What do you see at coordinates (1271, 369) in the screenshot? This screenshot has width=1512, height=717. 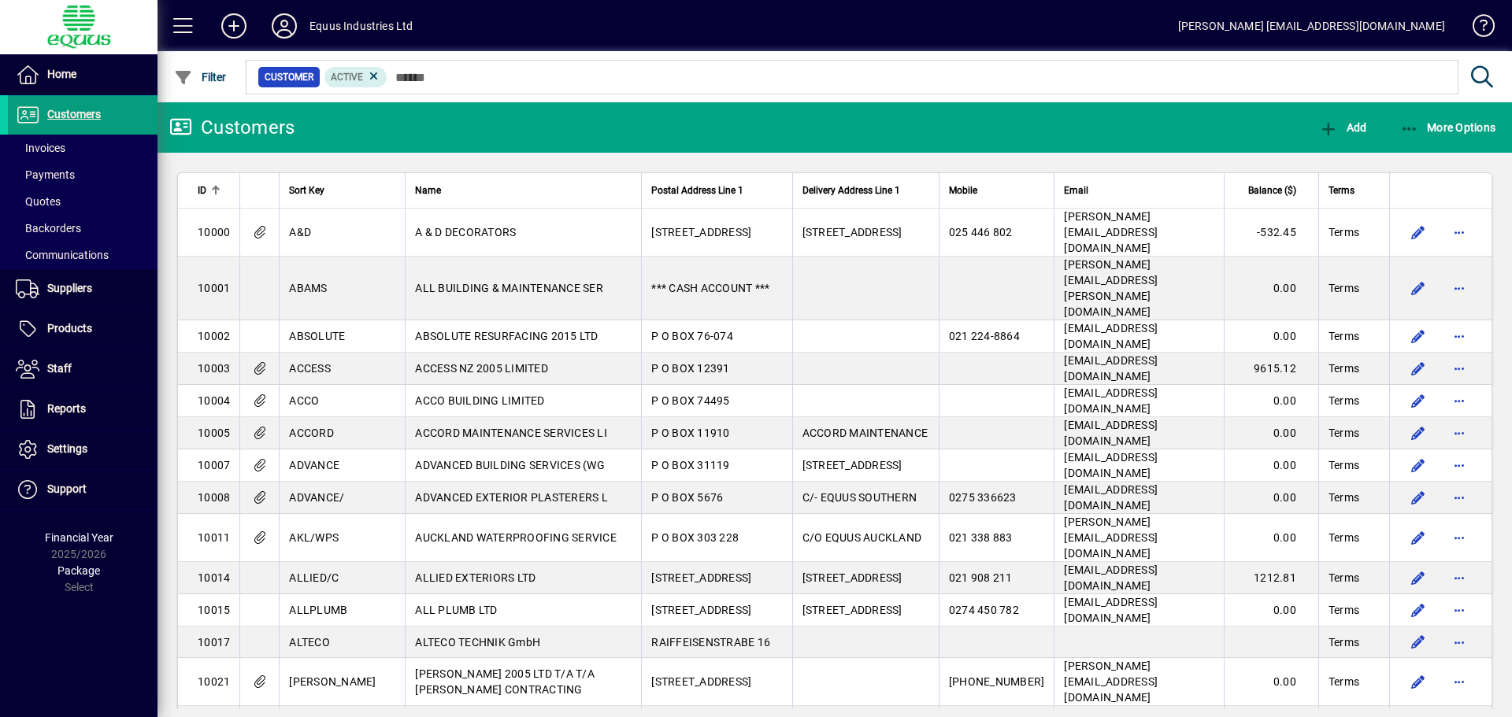 I see `td: 9615.12` at bounding box center [1271, 369].